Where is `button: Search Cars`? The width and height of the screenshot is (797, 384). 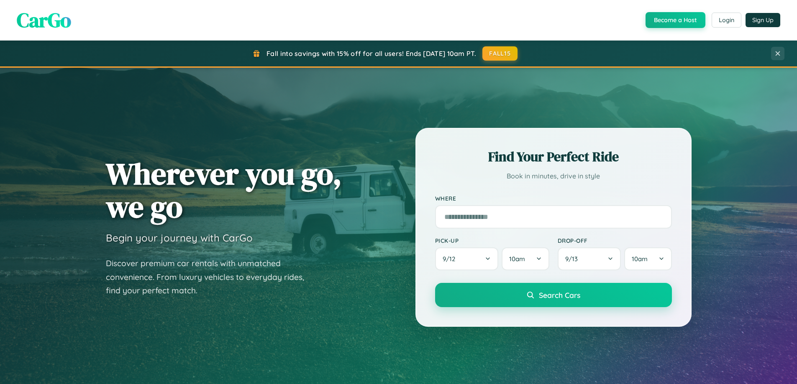 button: Search Cars is located at coordinates (553, 295).